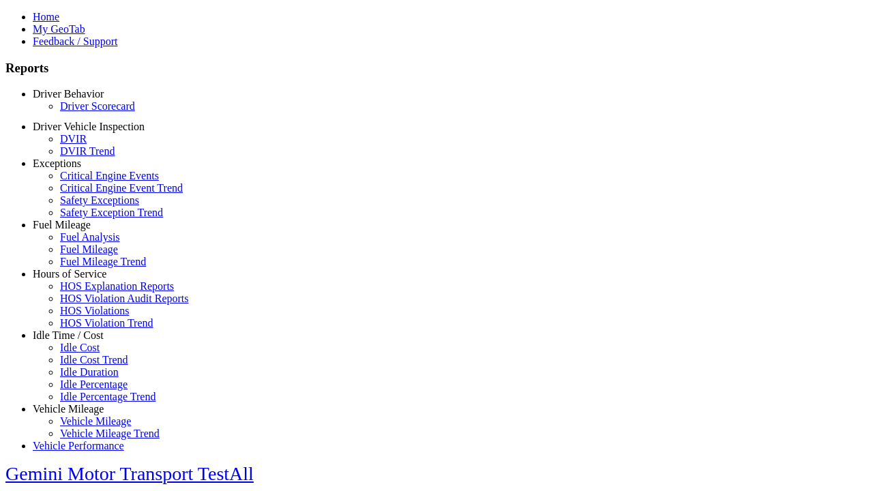 The width and height of the screenshot is (873, 491). What do you see at coordinates (80, 347) in the screenshot?
I see `a: Idle Cost` at bounding box center [80, 347].